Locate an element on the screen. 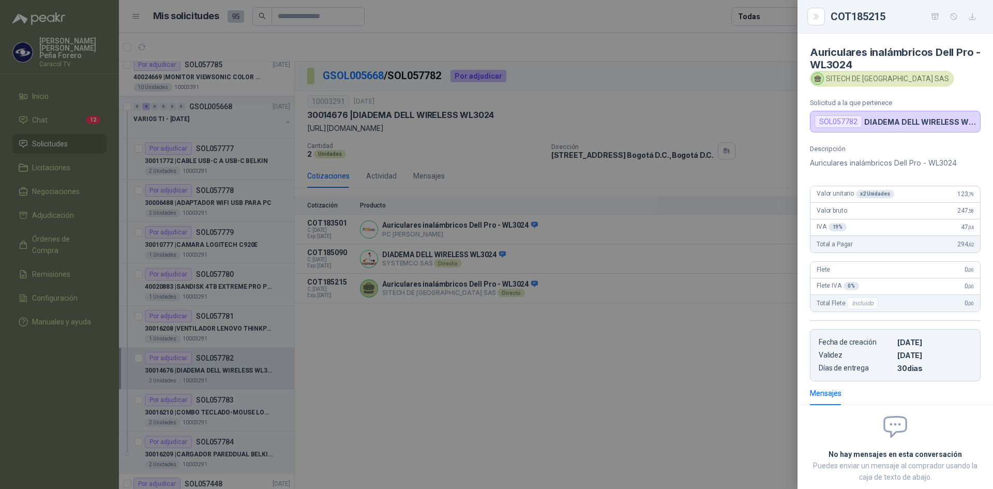 Image resolution: width=993 pixels, height=489 pixels. span: Flete IVA is located at coordinates (837, 286).